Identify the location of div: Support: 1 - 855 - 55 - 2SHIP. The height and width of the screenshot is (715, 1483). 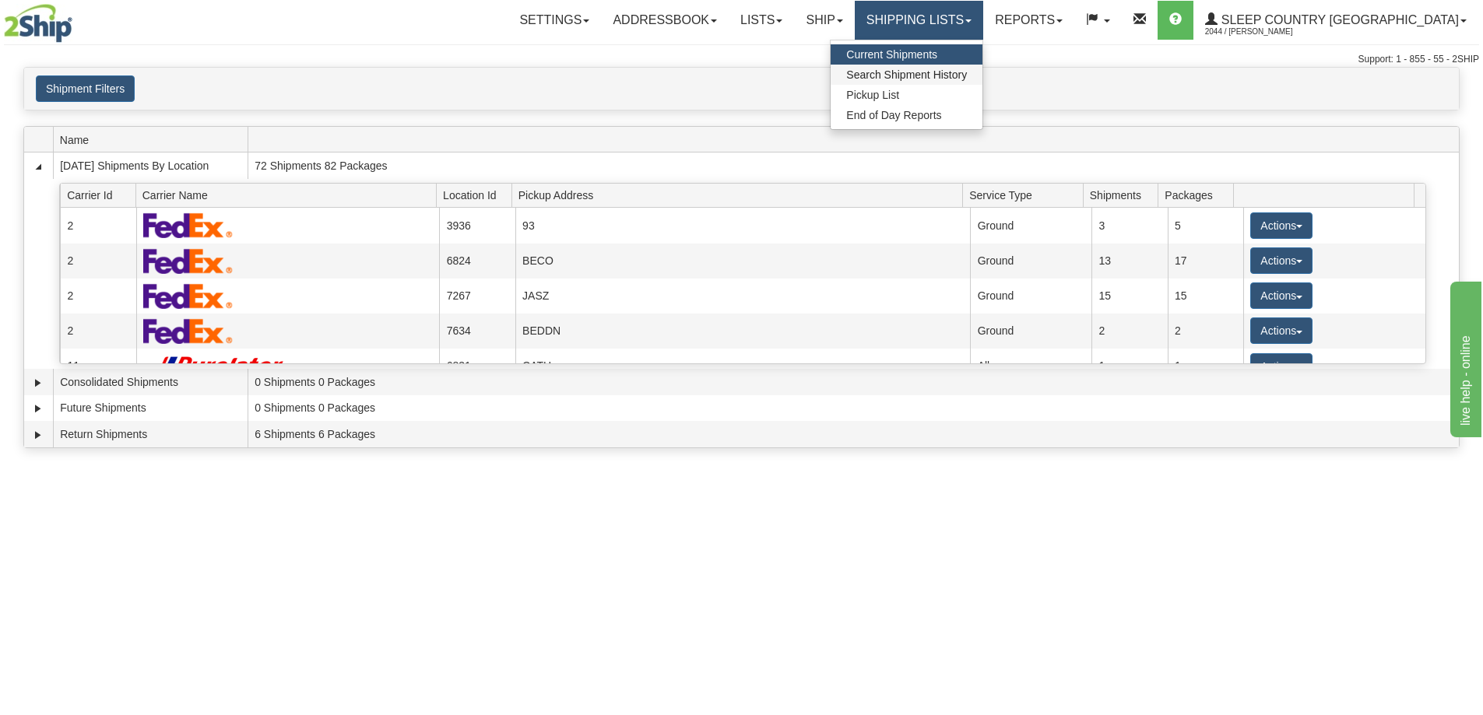
(741, 59).